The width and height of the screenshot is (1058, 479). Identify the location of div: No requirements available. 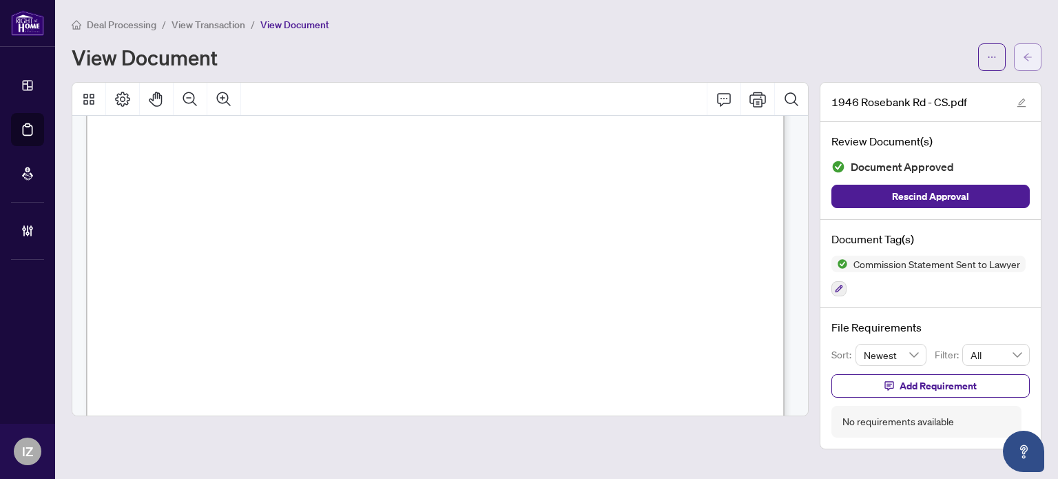
(899, 422).